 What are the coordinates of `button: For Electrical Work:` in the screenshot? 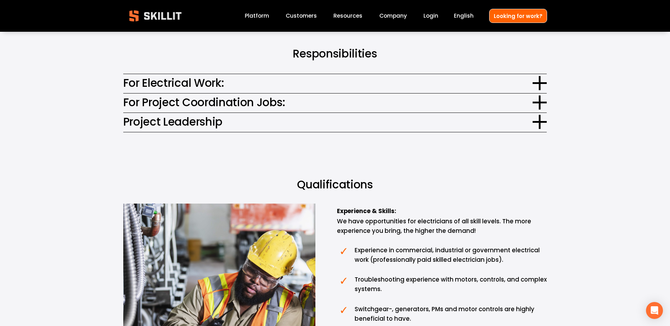 It's located at (335, 84).